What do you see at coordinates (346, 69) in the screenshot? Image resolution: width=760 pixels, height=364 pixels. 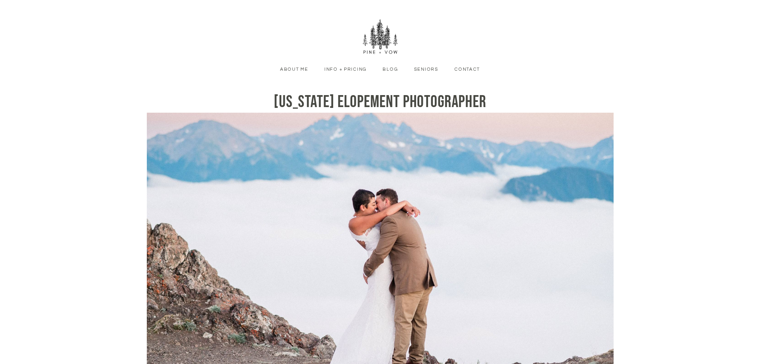 I see `a: Info + Pricing` at bounding box center [346, 69].